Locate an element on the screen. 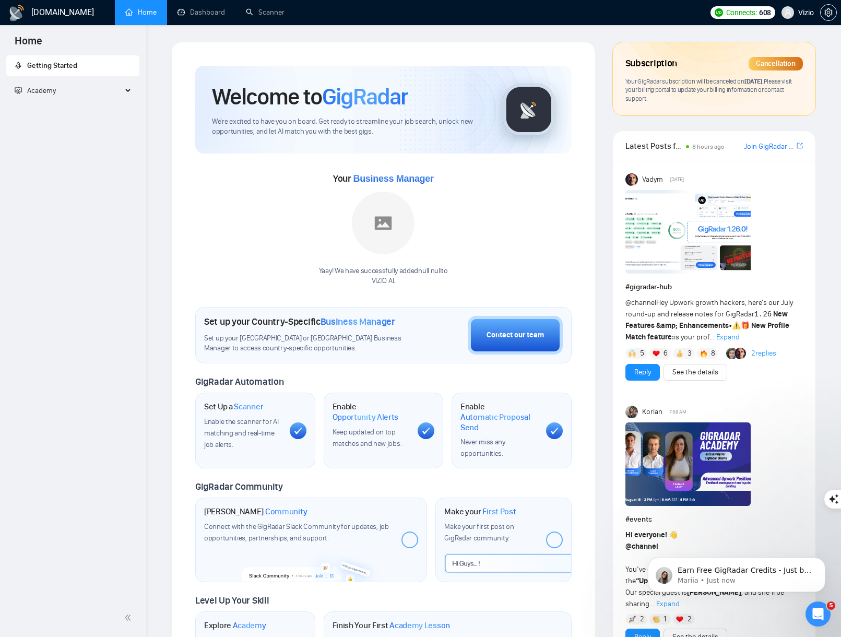 This screenshot has width=841, height=637. strong: Hi everyone! is located at coordinates (647, 535).